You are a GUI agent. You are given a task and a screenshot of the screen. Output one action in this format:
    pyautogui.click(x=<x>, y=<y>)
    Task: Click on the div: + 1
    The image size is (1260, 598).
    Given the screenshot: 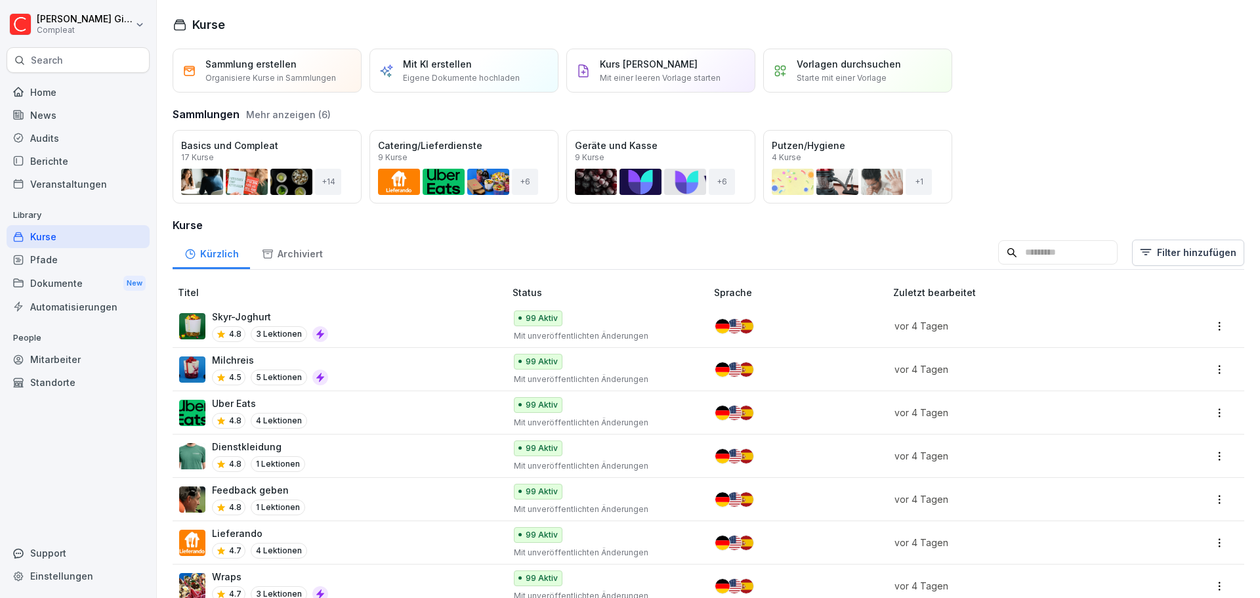 What is the action you would take?
    pyautogui.click(x=919, y=182)
    